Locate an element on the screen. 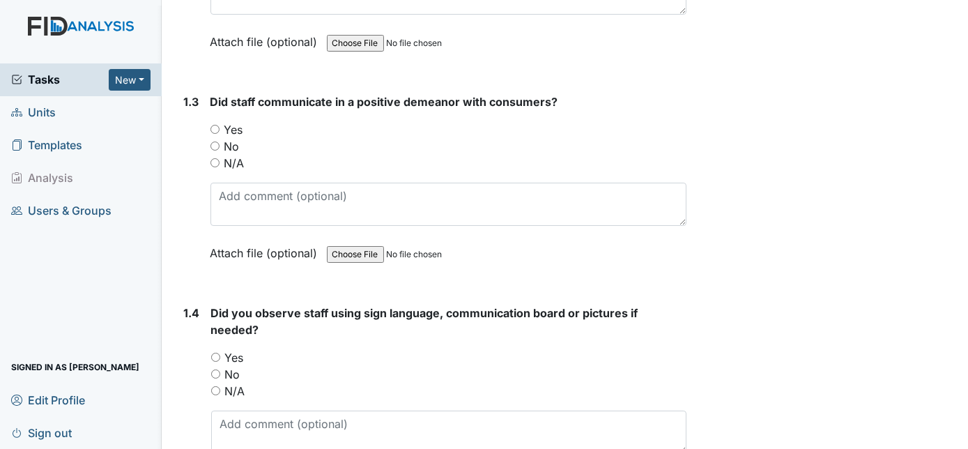  label: 1.4 is located at coordinates (192, 313).